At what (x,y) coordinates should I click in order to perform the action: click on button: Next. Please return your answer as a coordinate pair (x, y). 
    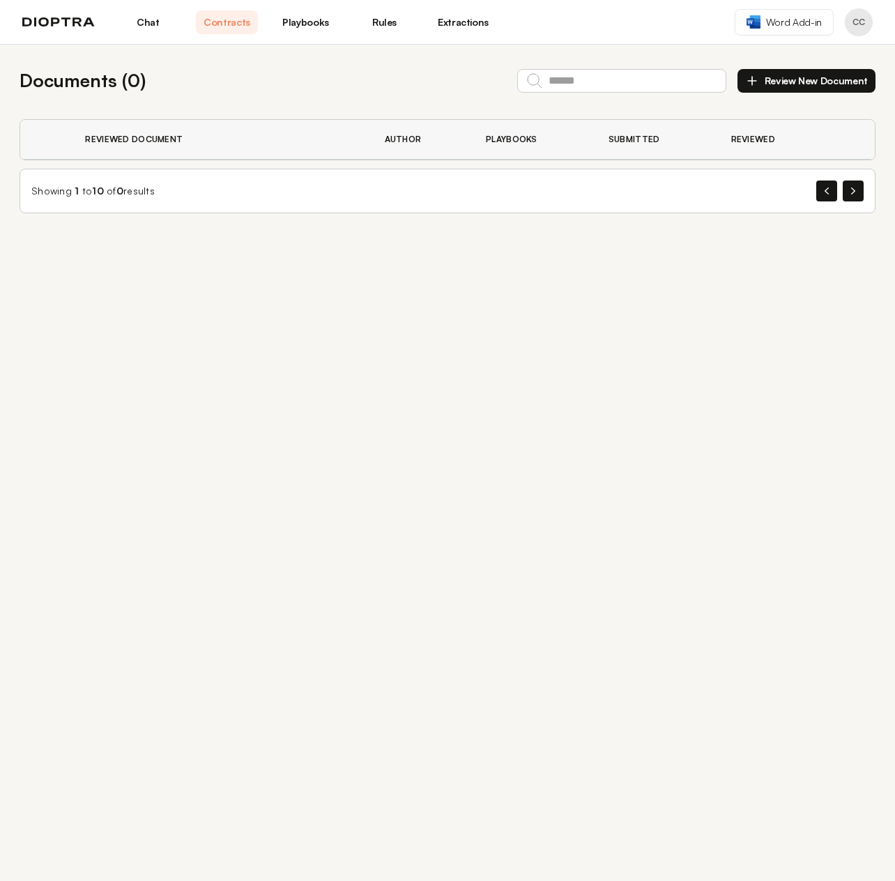
    Looking at the image, I should click on (853, 191).